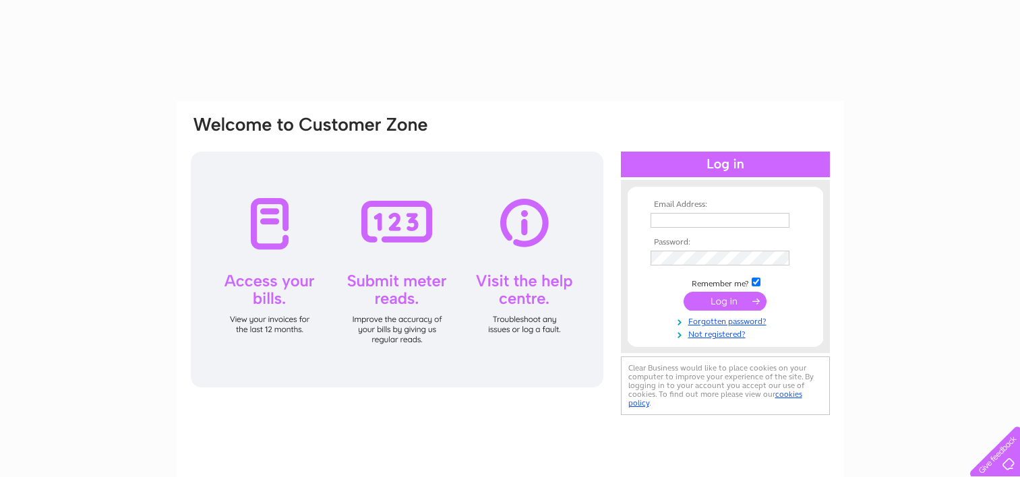 Image resolution: width=1020 pixels, height=477 pixels. What do you see at coordinates (725, 301) in the screenshot?
I see `input: Submit` at bounding box center [725, 301].